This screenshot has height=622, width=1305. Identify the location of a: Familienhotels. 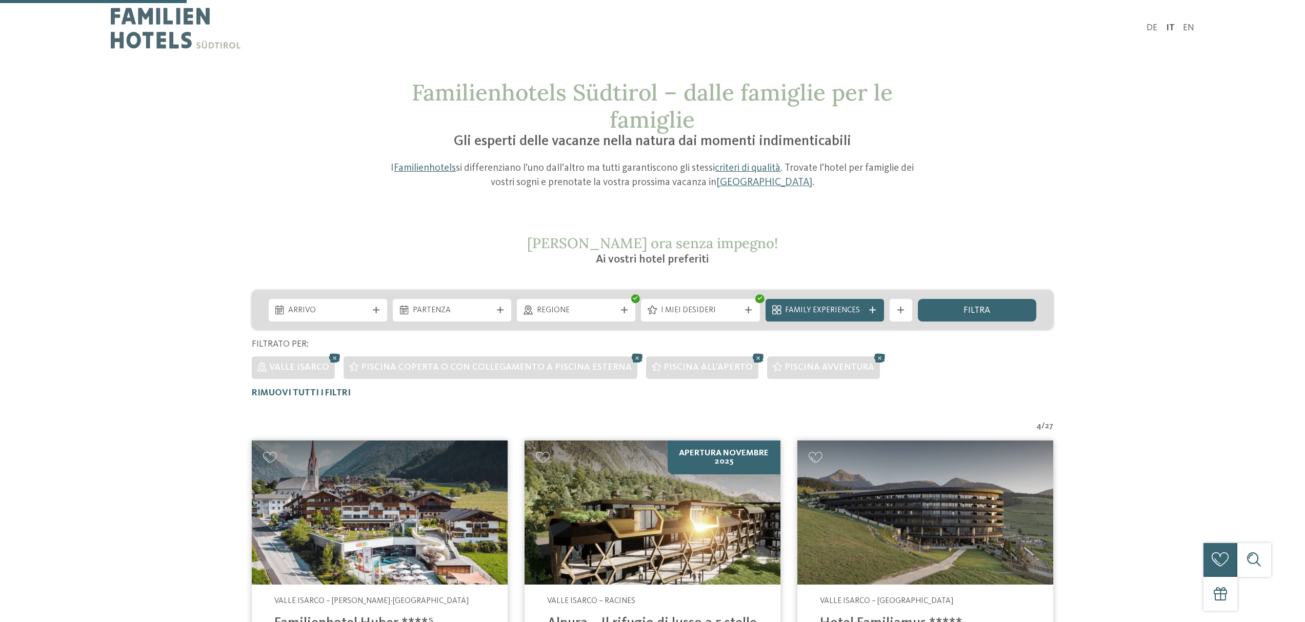
(424, 168).